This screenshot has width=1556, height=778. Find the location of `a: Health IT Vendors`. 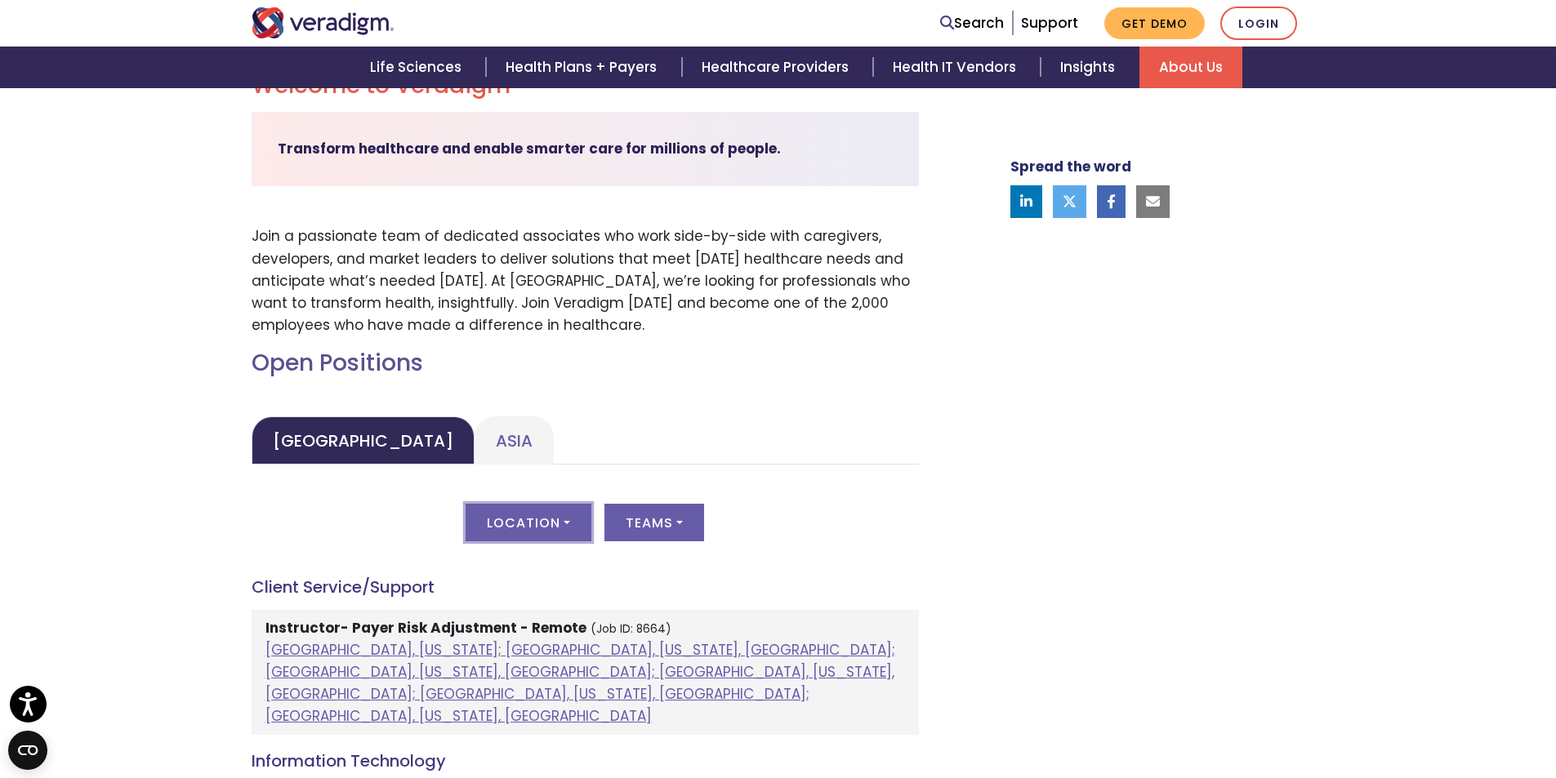

a: Health IT Vendors is located at coordinates (956, 67).